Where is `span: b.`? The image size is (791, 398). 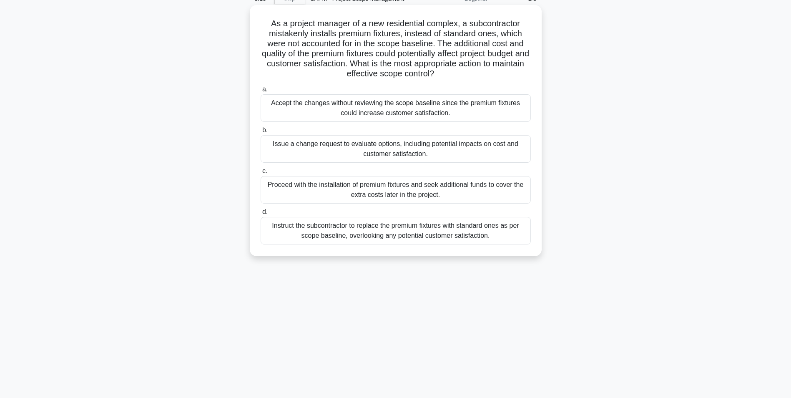 span: b. is located at coordinates (265, 130).